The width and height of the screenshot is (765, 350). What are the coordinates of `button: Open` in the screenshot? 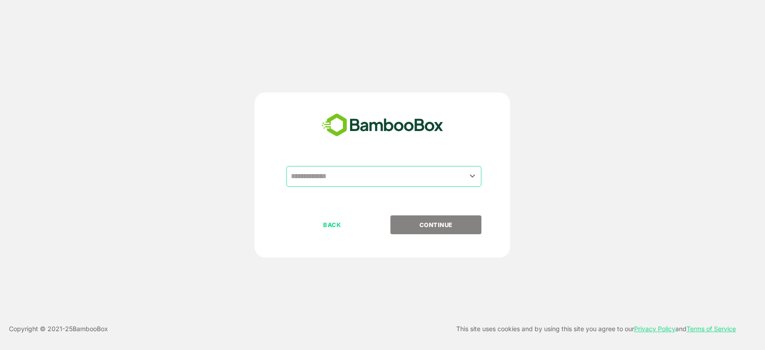 It's located at (472, 176).